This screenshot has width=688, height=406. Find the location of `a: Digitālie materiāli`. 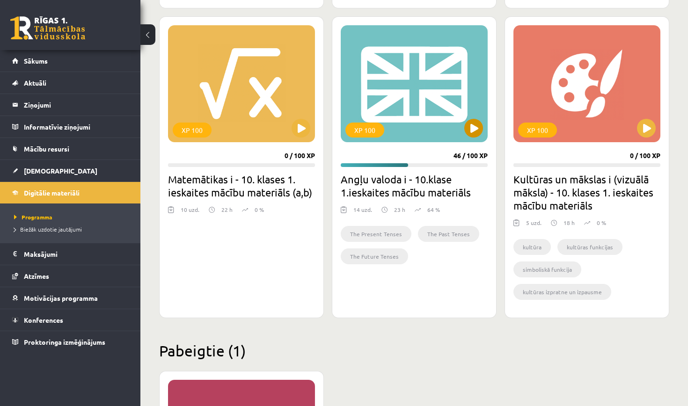

a: Digitālie materiāli is located at coordinates (70, 193).